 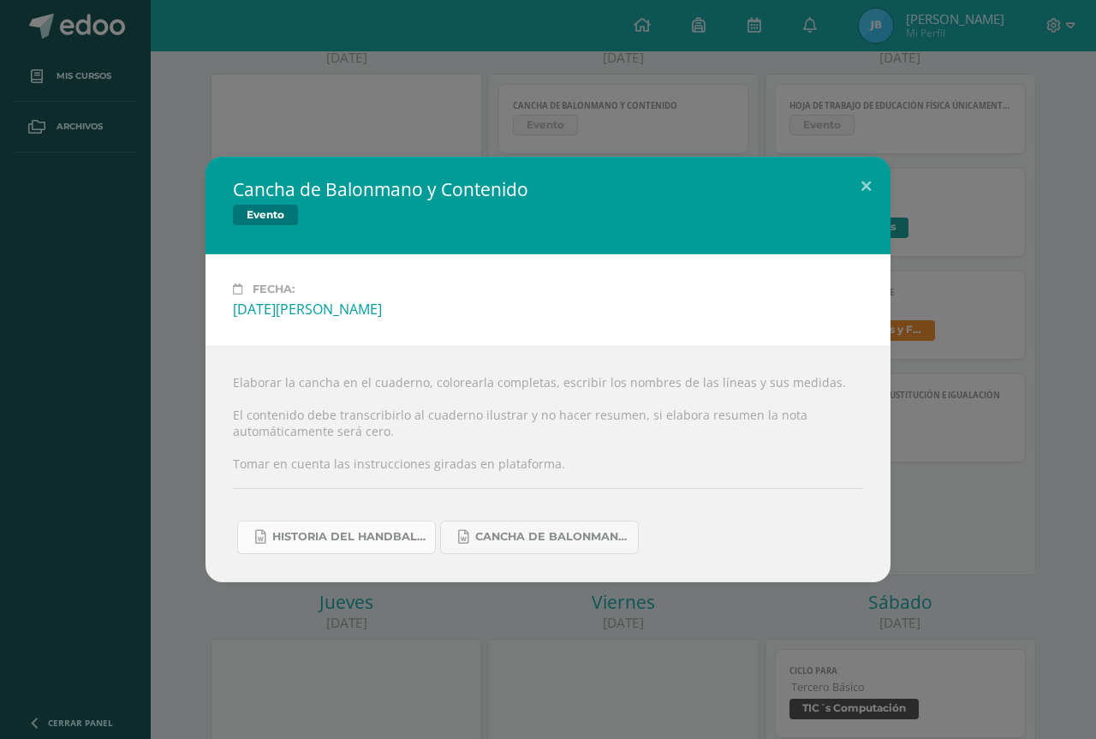 I want to click on span: Historia del handball.docx, so click(x=349, y=537).